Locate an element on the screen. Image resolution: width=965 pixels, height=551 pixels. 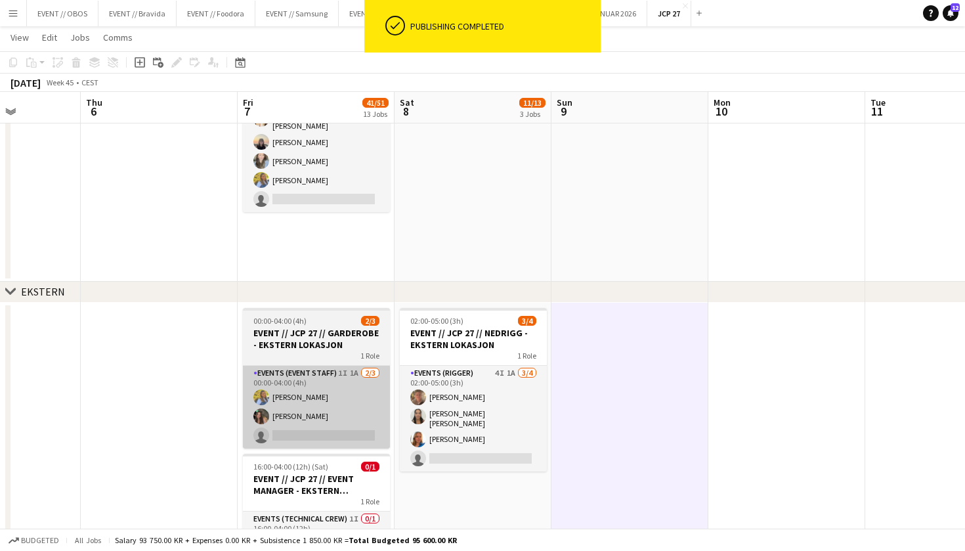
span: Total Budgeted 95 600.00 KR is located at coordinates (403, 540).